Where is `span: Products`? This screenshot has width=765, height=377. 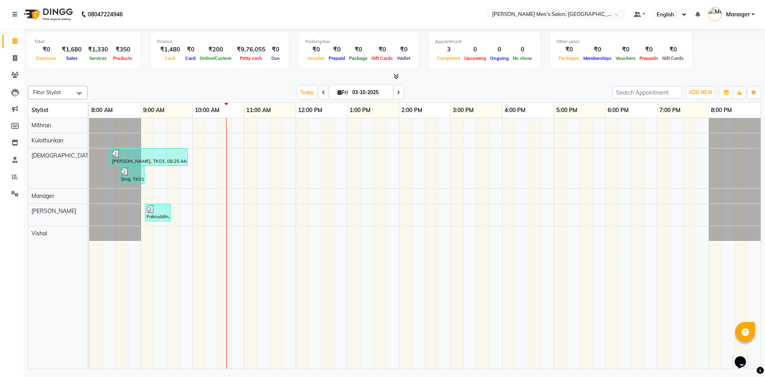
span: Products is located at coordinates (123, 58).